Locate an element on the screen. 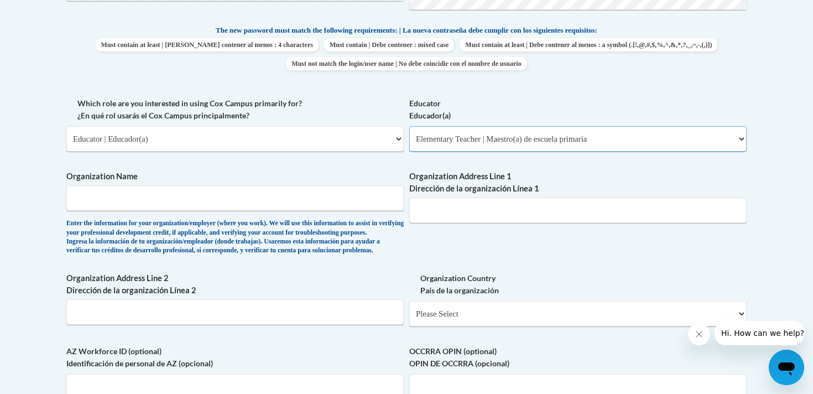 This screenshot has height=394, width=813. span: Must contain at least | Debe contener al menos : a symbol (.[!,@,#,$,%,^,&,*,?,_,~,-,(,)]) is located at coordinates (588, 45).